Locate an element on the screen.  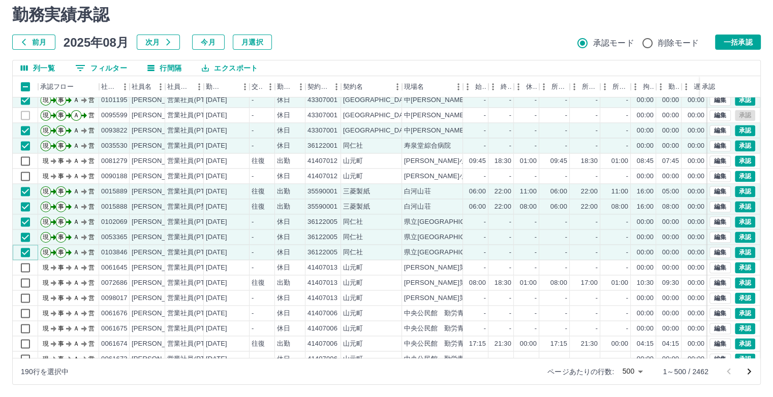
div: 白河山荘 is located at coordinates (417, 192).